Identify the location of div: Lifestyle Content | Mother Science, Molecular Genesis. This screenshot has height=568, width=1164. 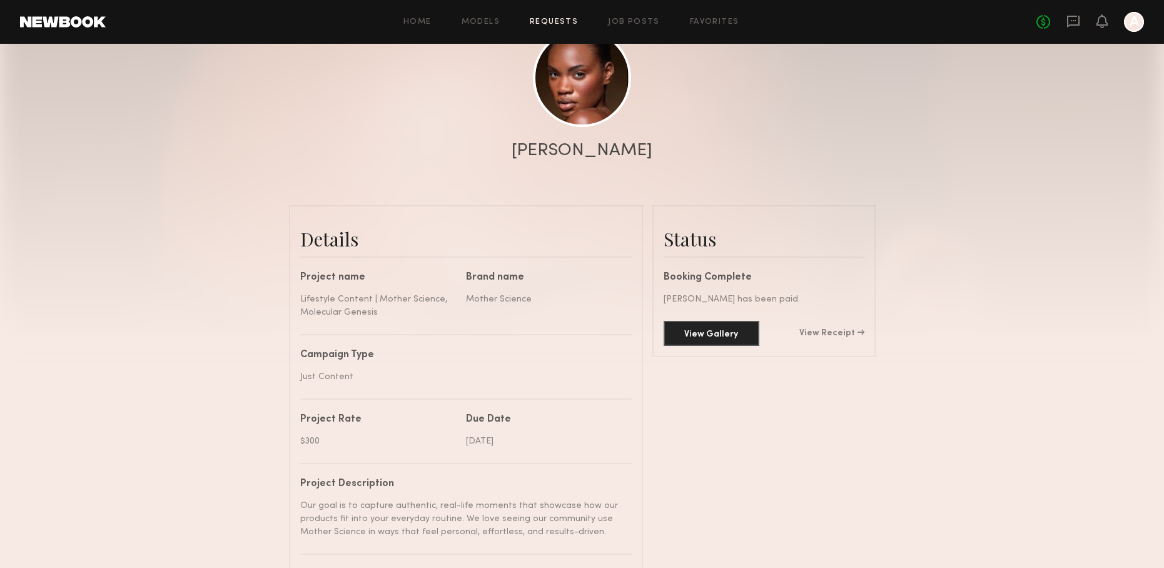
(378, 306).